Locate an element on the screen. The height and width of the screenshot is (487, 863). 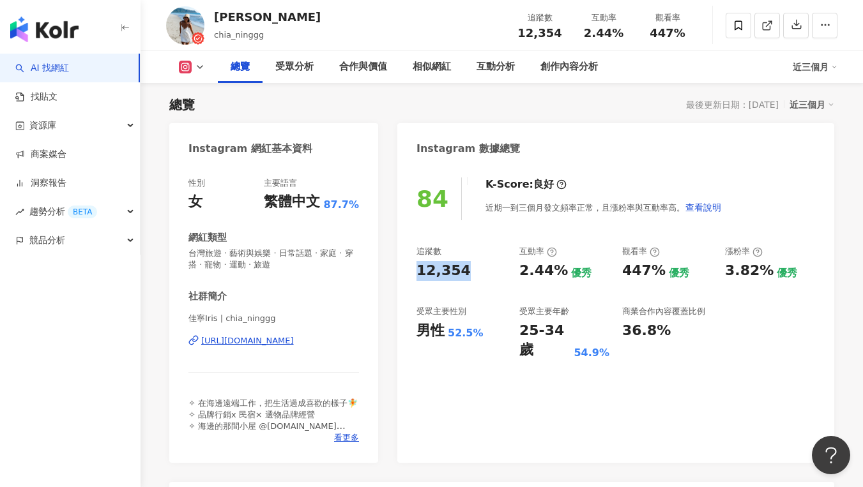
div: 合作與價值 is located at coordinates (363, 67).